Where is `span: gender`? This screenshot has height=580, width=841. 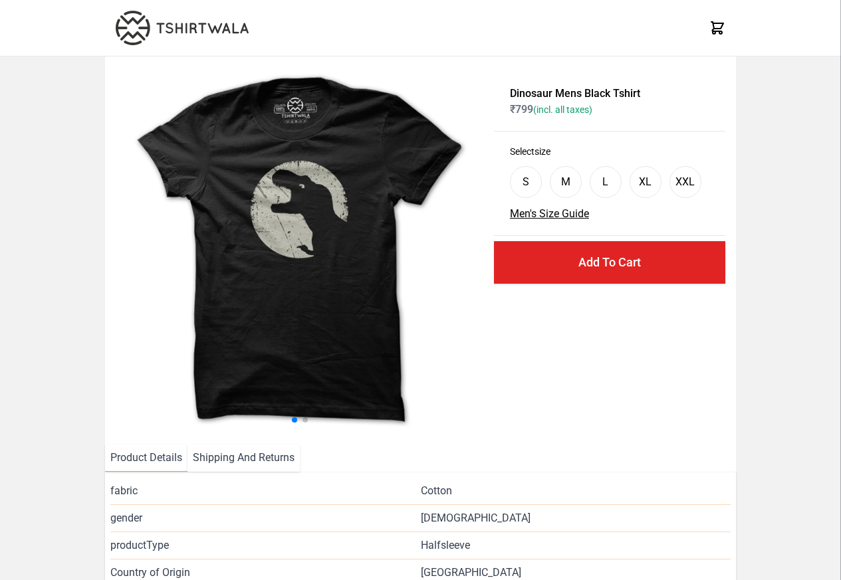
span: gender is located at coordinates (265, 519).